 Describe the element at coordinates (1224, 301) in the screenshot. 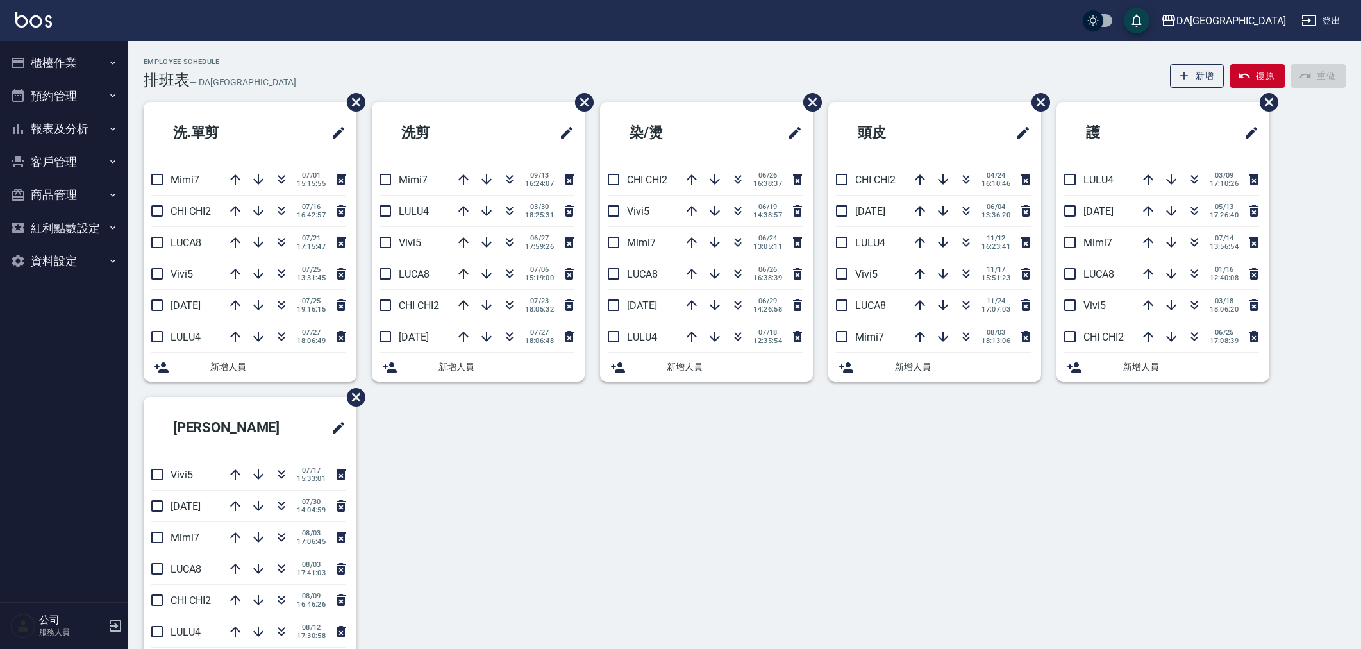

I see `span: 03/18` at that location.